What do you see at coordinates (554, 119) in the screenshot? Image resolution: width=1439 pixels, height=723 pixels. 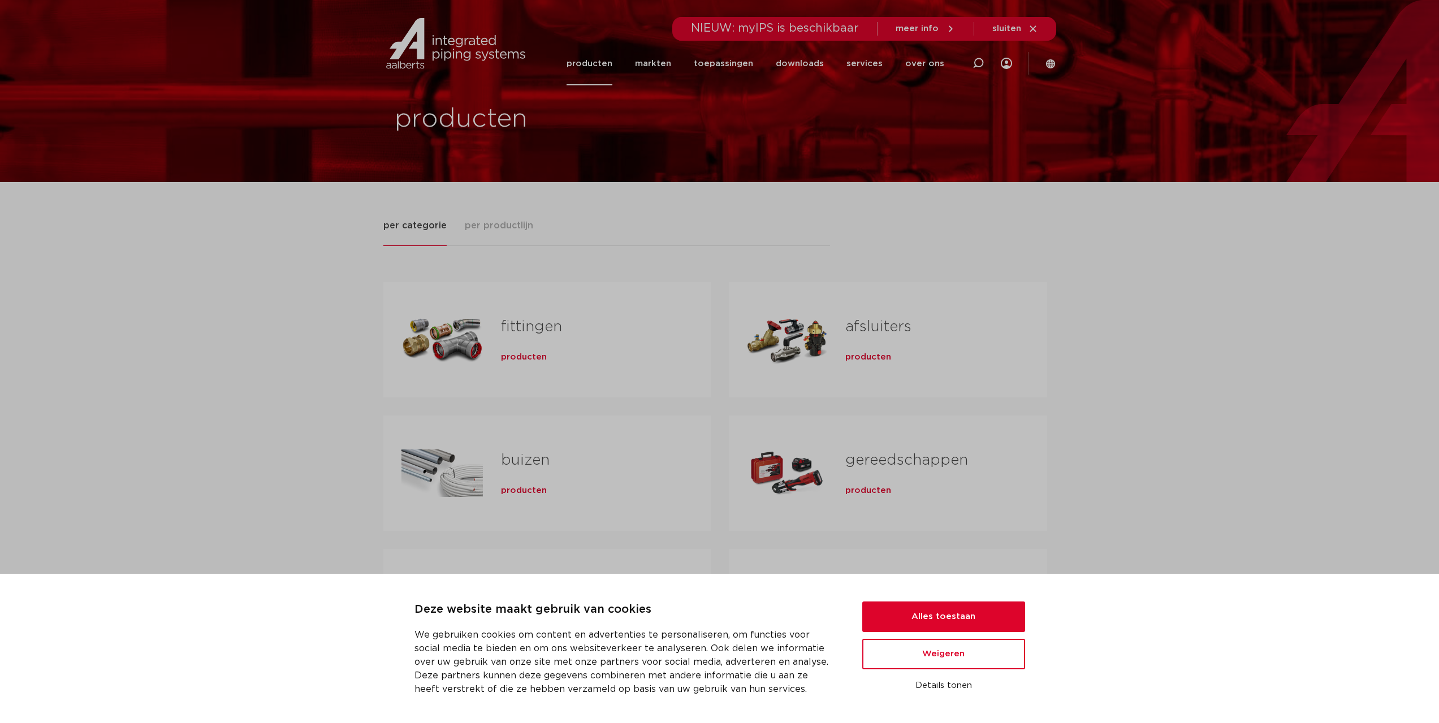 I see `h1: producten` at bounding box center [554, 119].